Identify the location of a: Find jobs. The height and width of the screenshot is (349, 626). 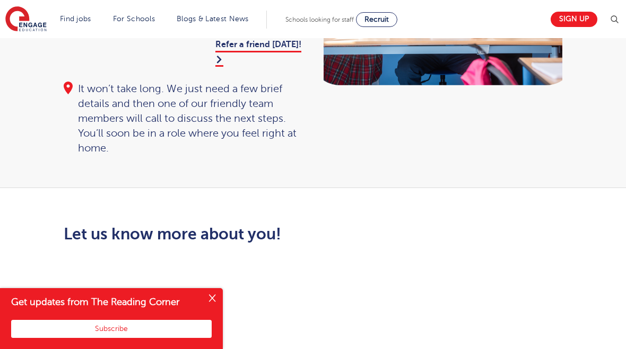
(75, 19).